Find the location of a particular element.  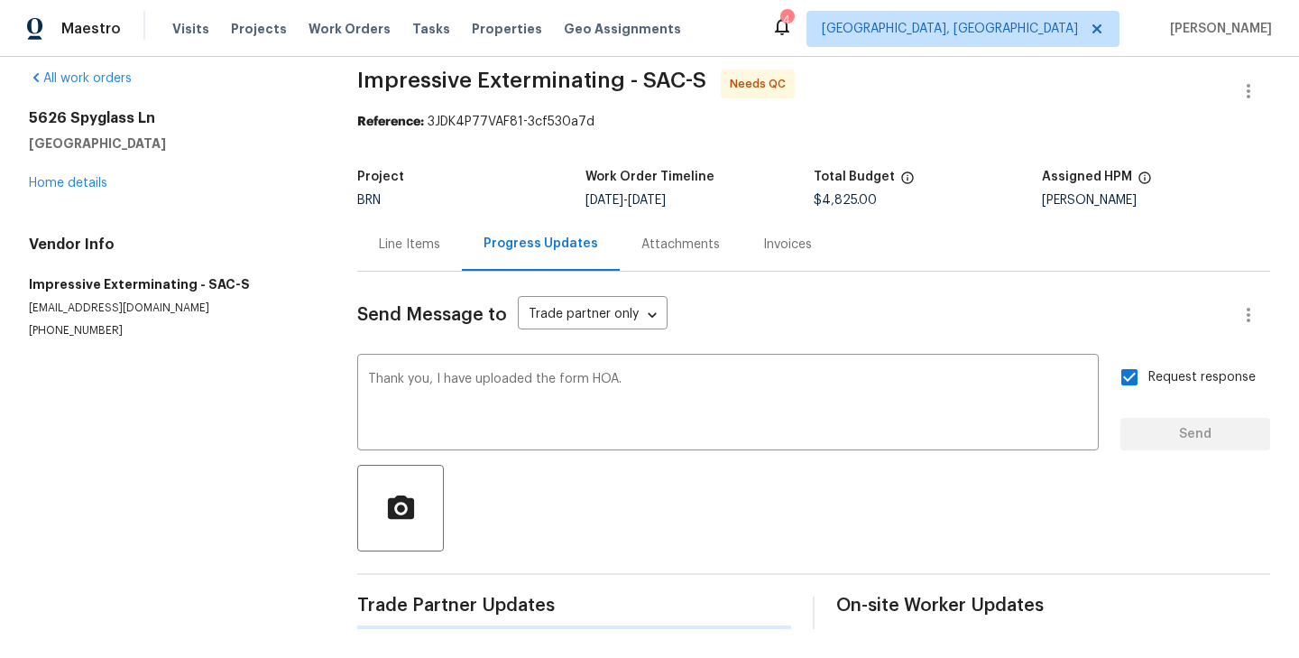

h5: Project is located at coordinates (381, 177).